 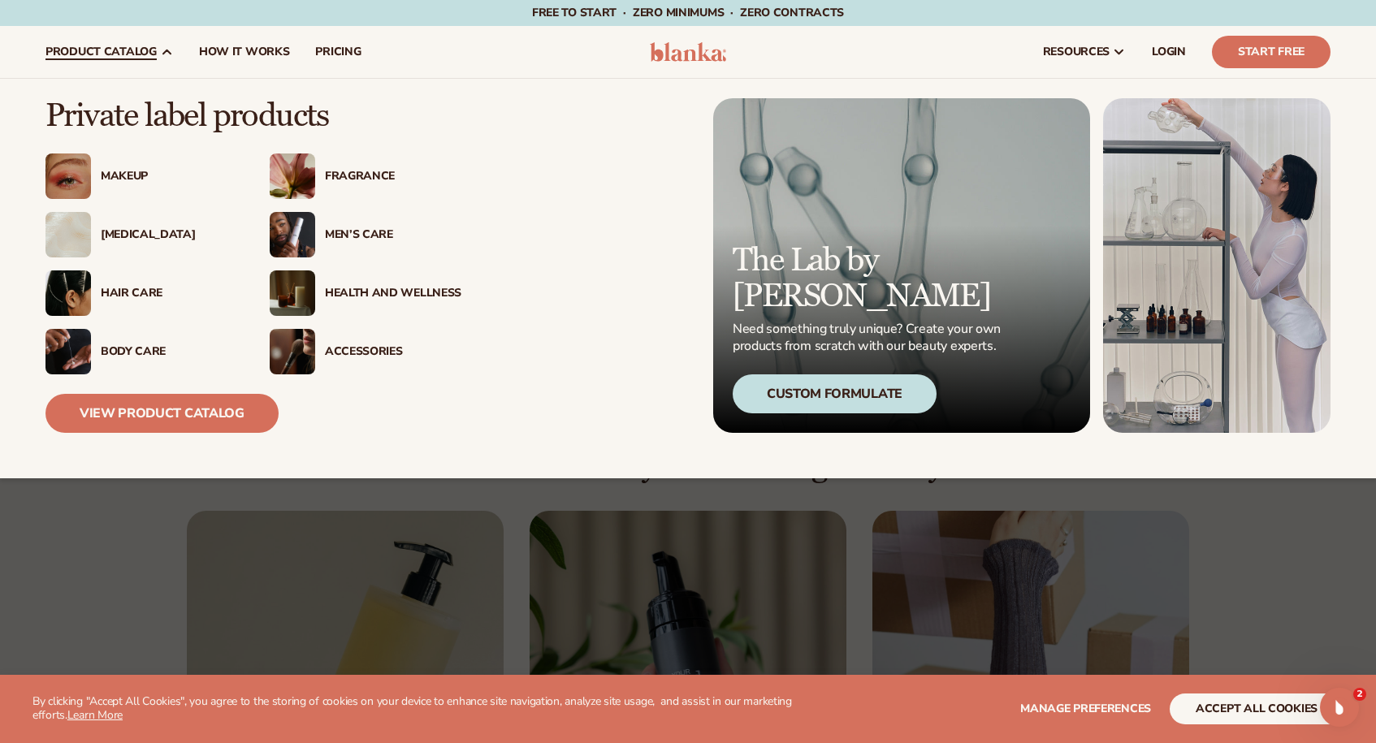 I want to click on span: 2, so click(x=1359, y=694).